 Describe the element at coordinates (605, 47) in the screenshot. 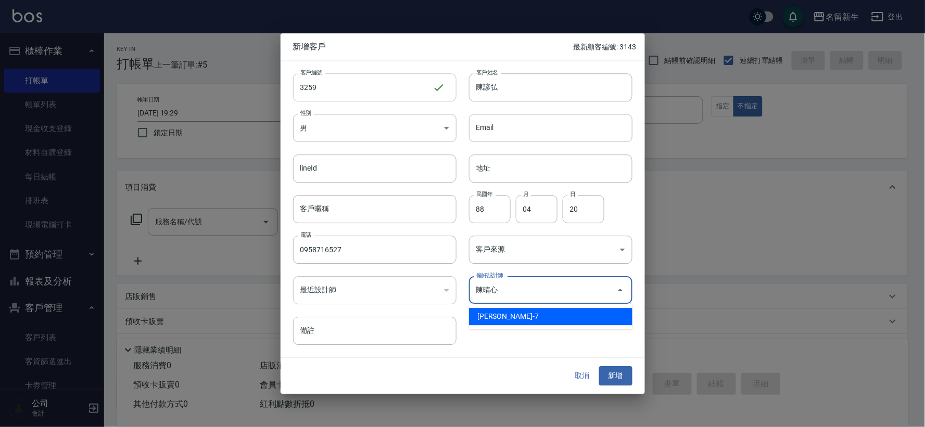

I see `p: 最新顧客編號: 3143` at that location.